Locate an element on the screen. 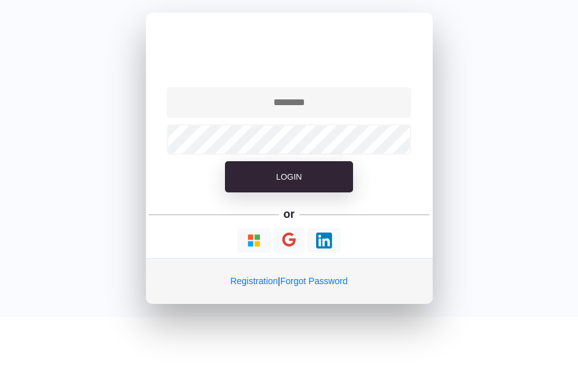 Image resolution: width=578 pixels, height=374 pixels. button: Continue With LinkedIn is located at coordinates (323, 240).